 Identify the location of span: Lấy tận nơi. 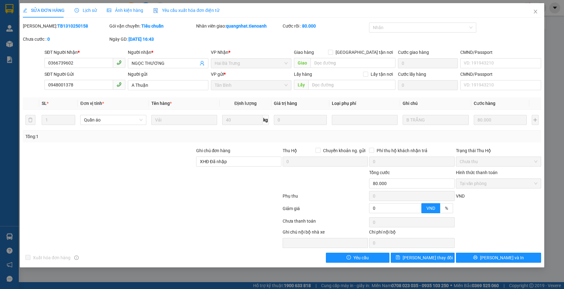
(382, 74).